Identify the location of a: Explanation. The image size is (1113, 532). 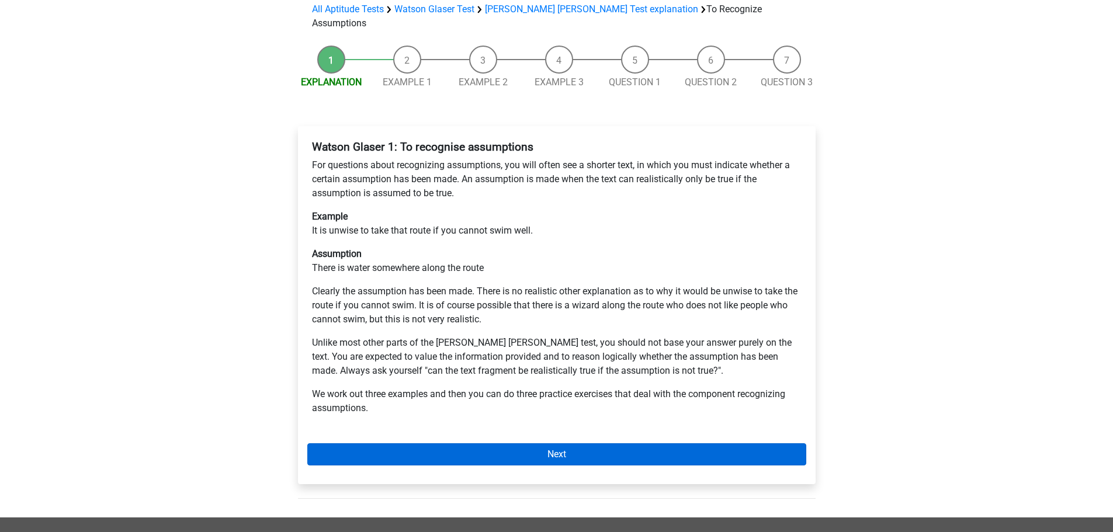
(331, 82).